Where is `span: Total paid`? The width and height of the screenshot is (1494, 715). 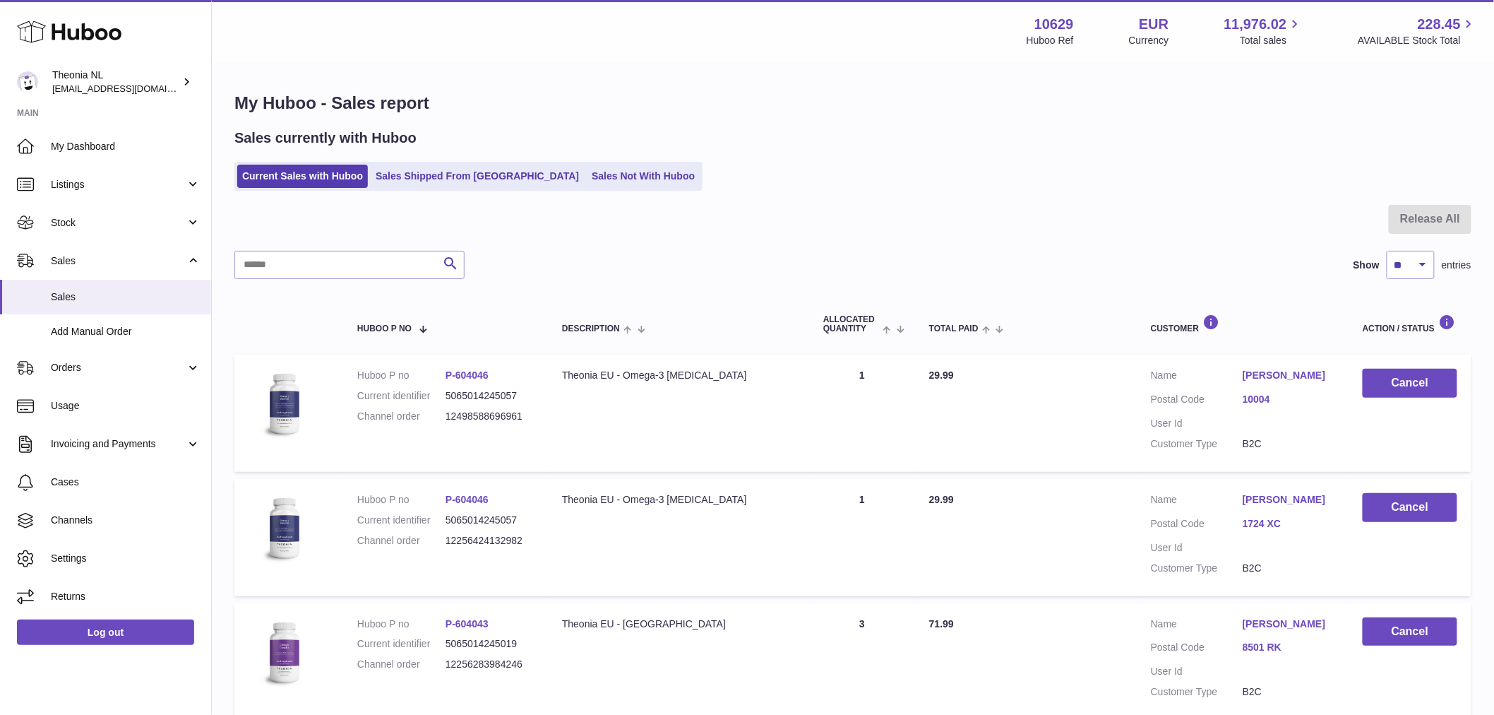
span: Total paid is located at coordinates (954, 328).